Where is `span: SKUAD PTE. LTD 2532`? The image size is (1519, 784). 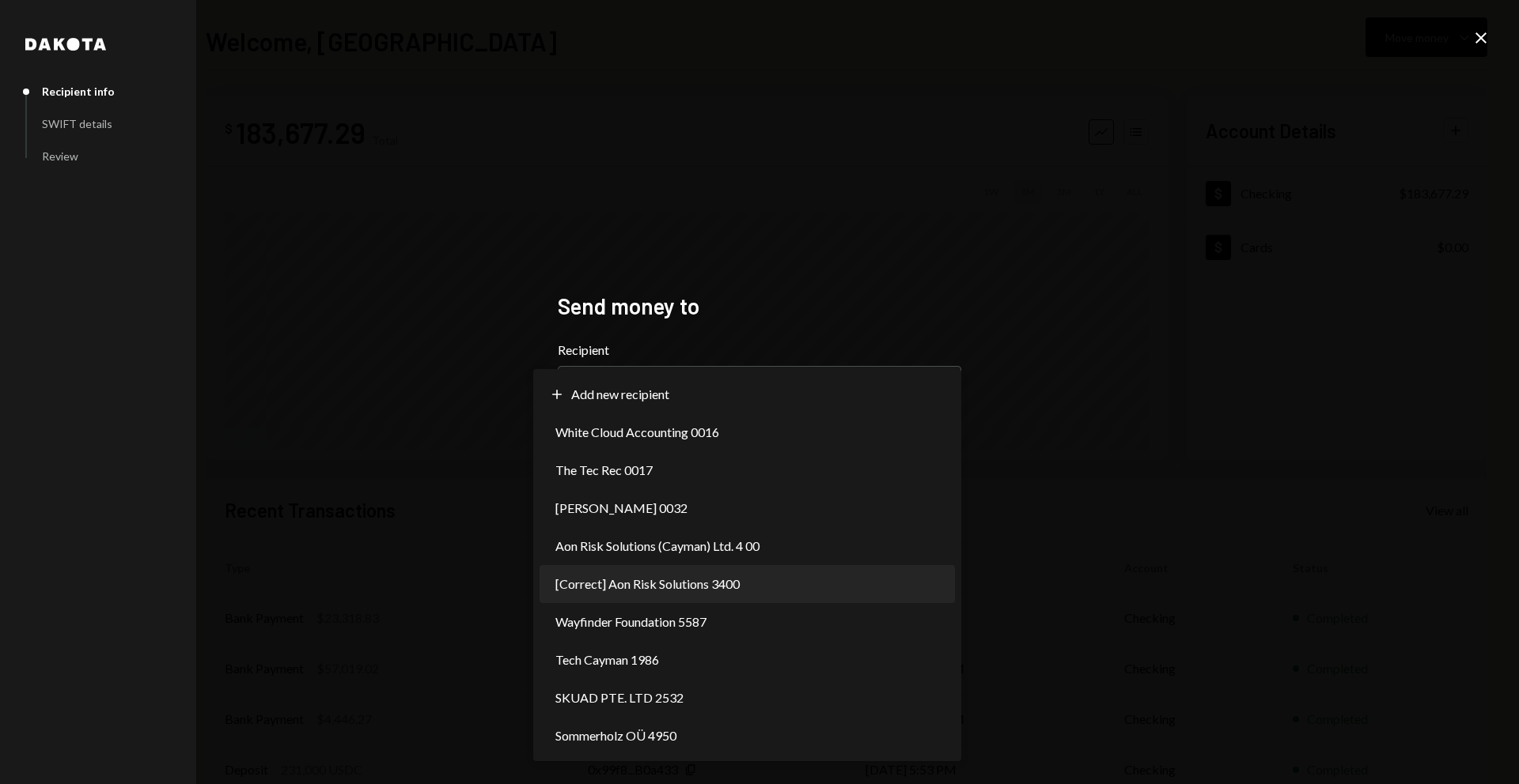 span: SKUAD PTE. LTD 2532 is located at coordinates (620, 698).